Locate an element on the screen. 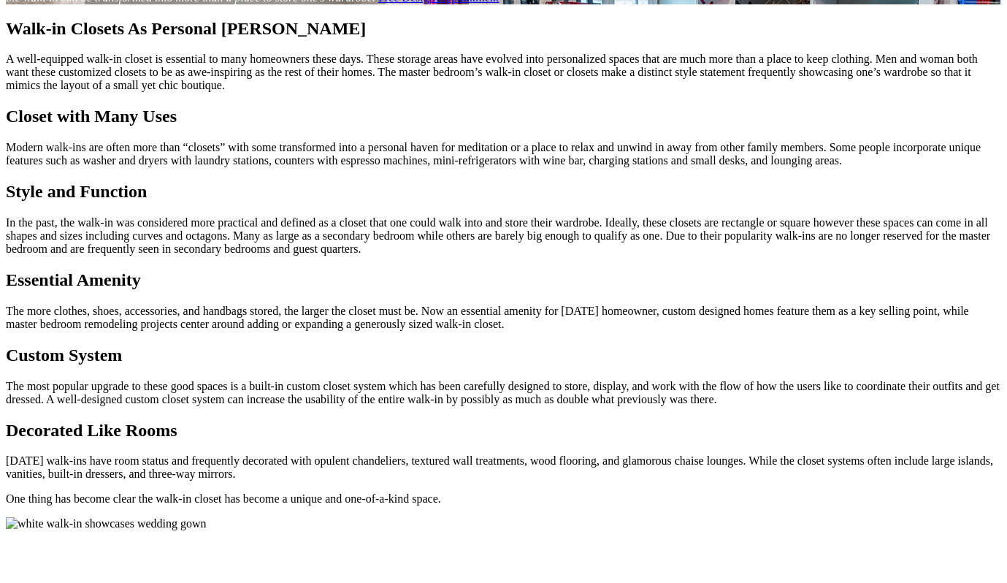 The width and height of the screenshot is (1007, 583). p: In the past, the walk-in was considered more practical and defined as a closet that one could wal... is located at coordinates (503, 236).